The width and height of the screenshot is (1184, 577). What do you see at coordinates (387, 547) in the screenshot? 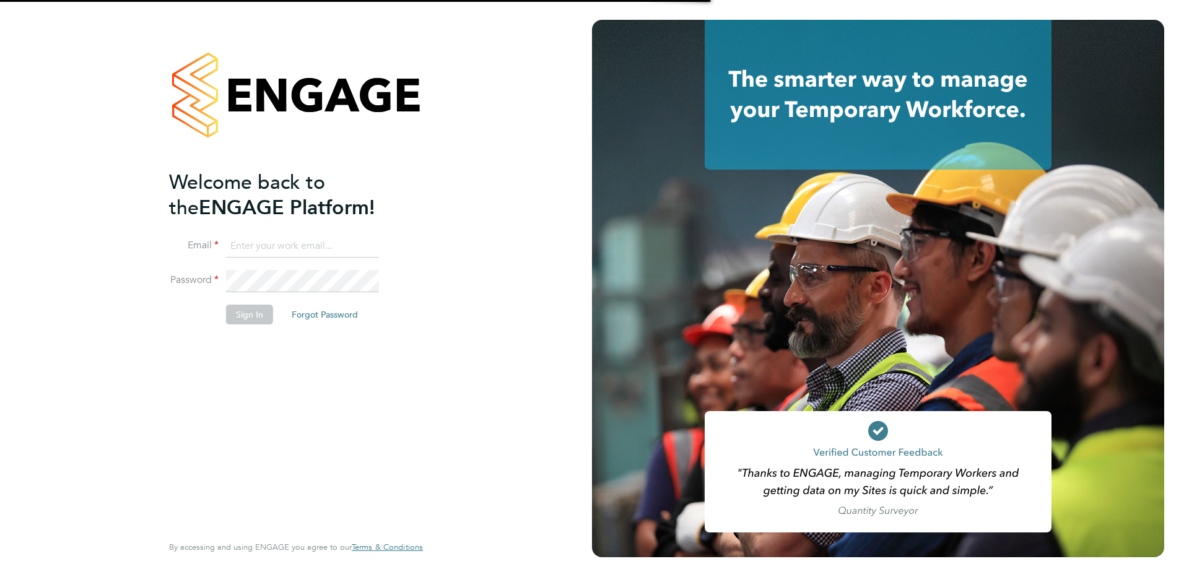
I see `a: Terms & Conditions` at bounding box center [387, 547].